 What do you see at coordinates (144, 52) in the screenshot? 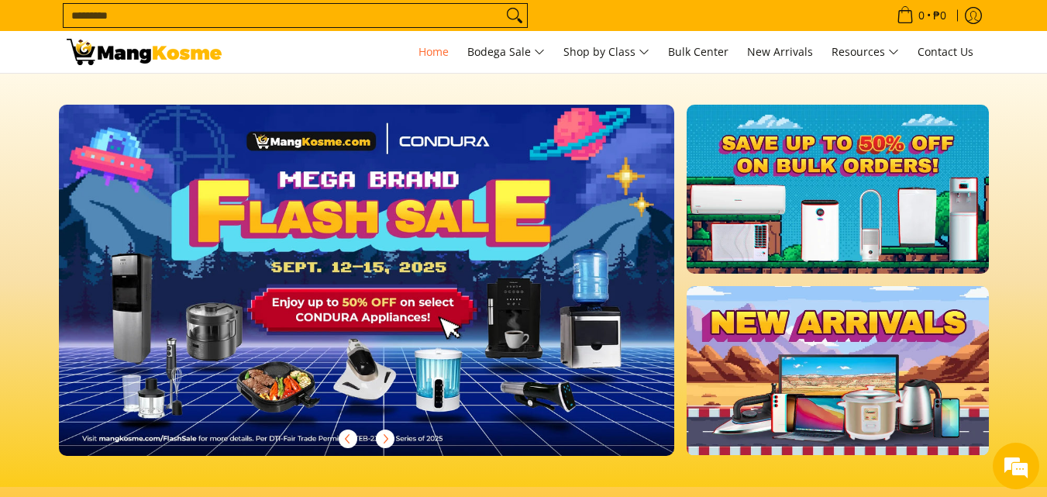
I see `img: Mang Kosme: Your Home Appliances Warehouse Sale Partner!` at bounding box center [144, 52].